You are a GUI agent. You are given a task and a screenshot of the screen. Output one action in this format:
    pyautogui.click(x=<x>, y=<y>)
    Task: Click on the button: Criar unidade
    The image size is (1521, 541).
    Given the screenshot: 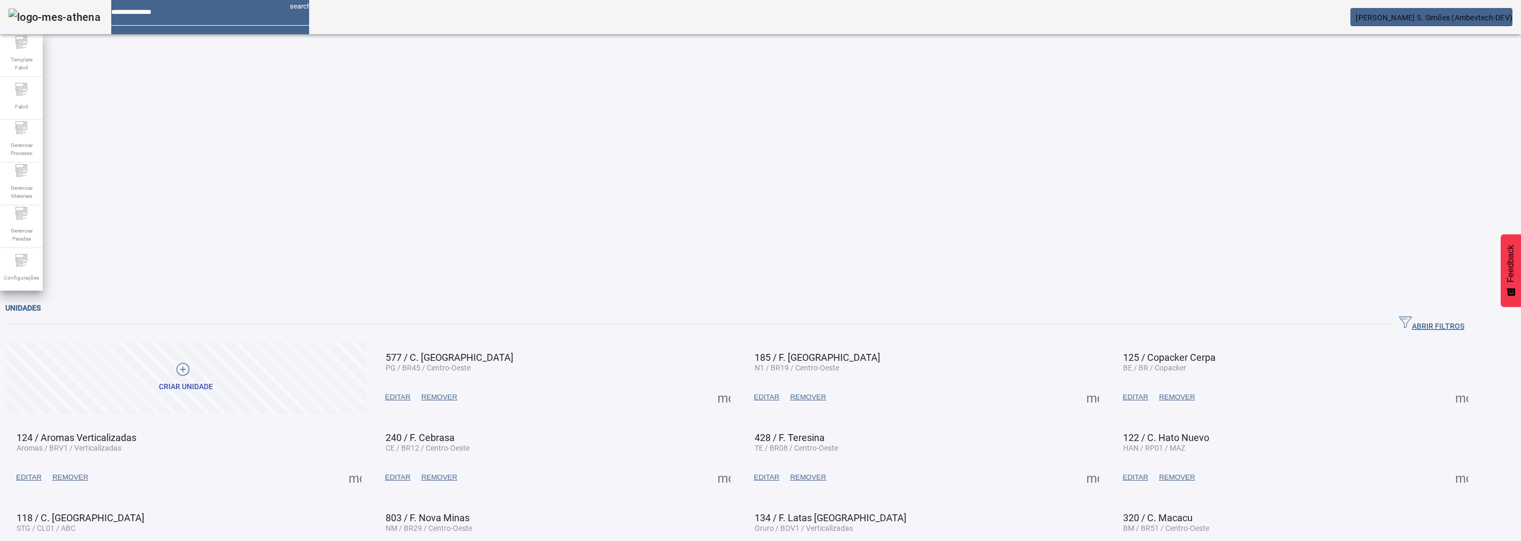 What is the action you would take?
    pyautogui.click(x=186, y=377)
    